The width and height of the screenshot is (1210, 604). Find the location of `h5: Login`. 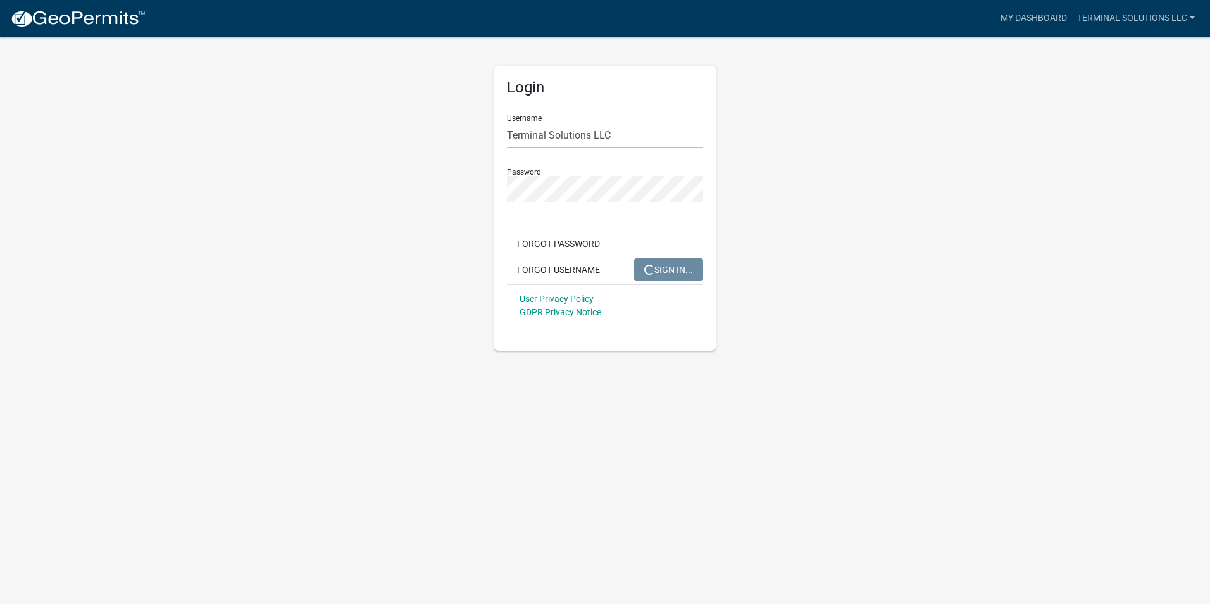

h5: Login is located at coordinates (605, 87).